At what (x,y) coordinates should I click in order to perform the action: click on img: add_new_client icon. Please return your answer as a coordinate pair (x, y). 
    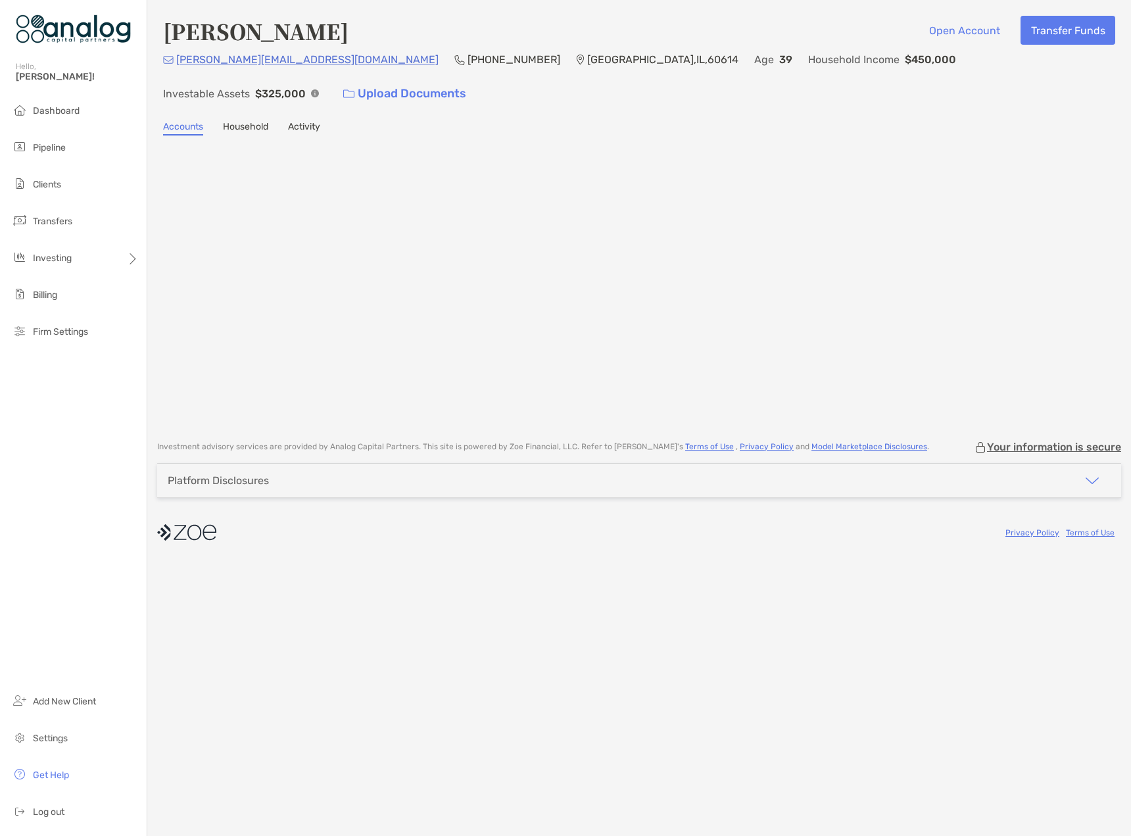
    Looking at the image, I should click on (20, 700).